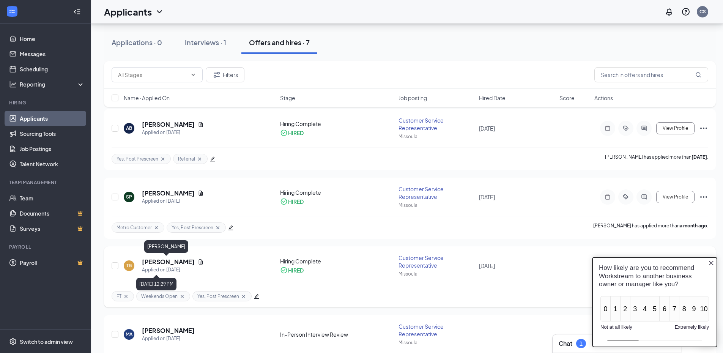 The image size is (723, 353). I want to click on div: SP, so click(129, 197).